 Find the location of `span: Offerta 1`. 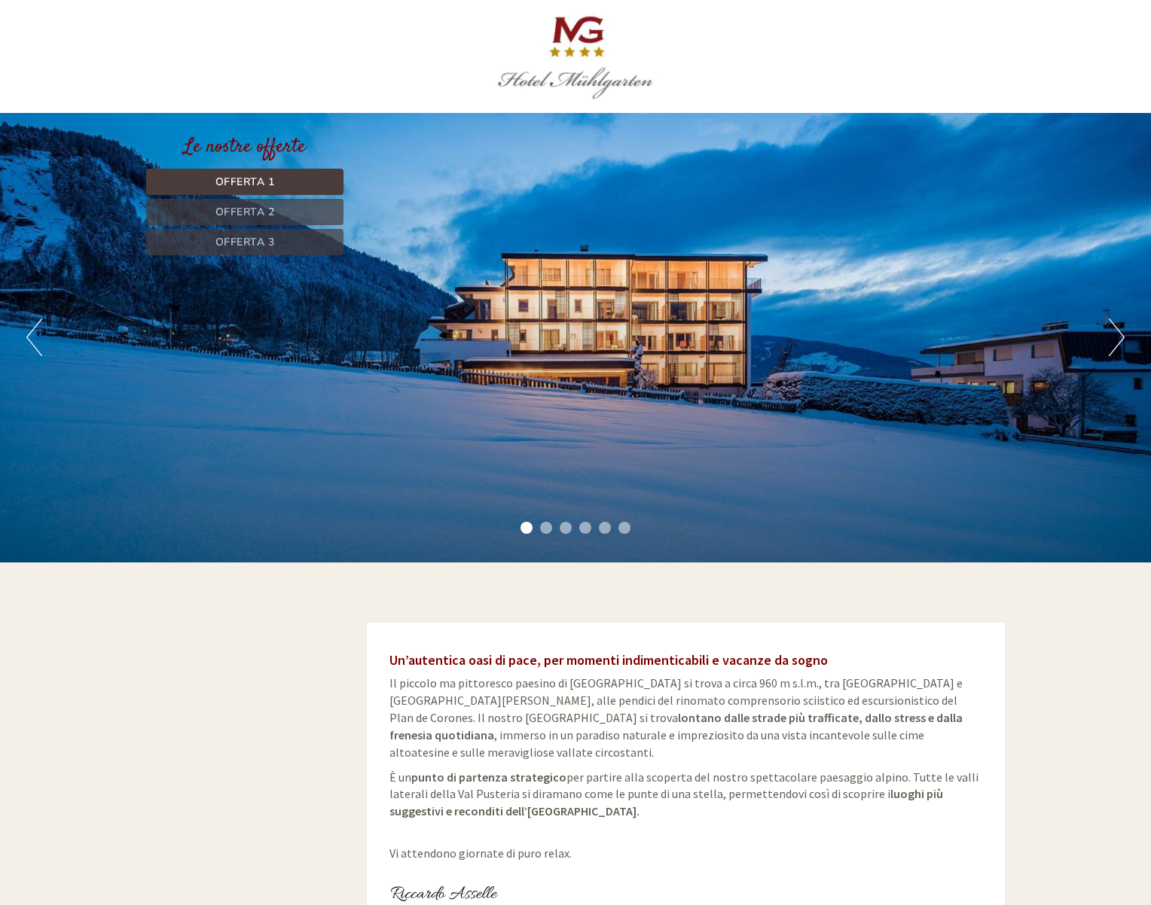

span: Offerta 1 is located at coordinates (245, 182).